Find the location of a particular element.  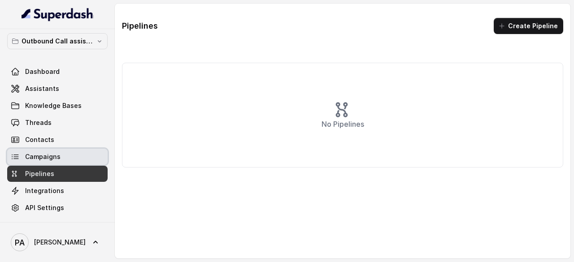

span: Threads is located at coordinates (38, 123).